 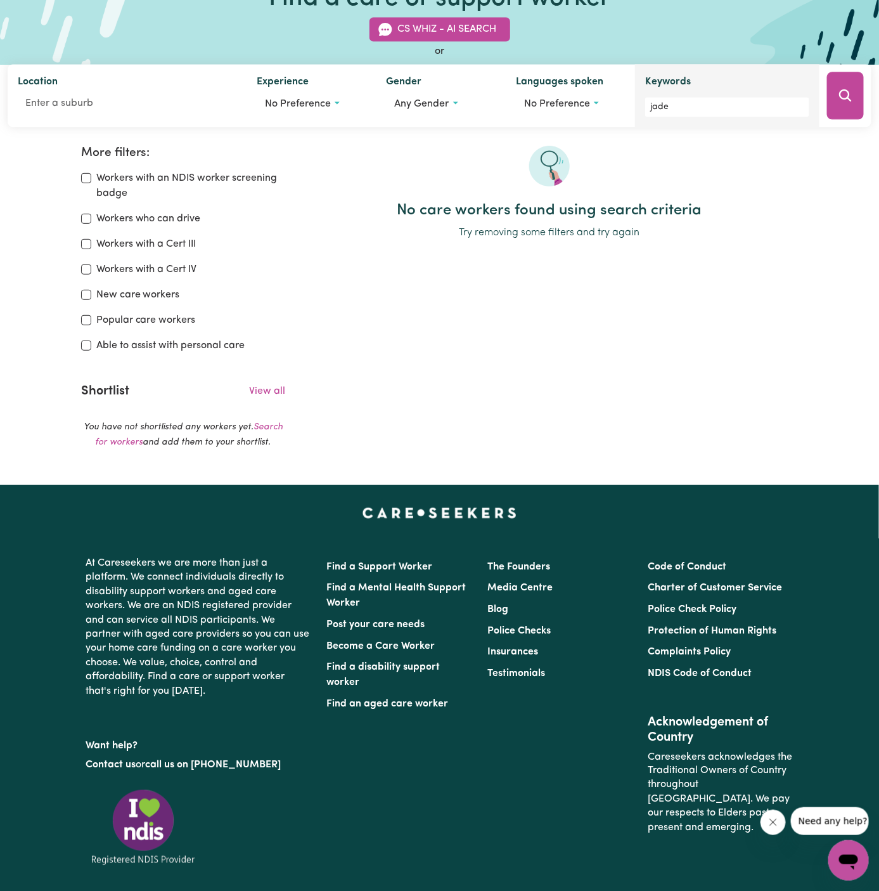 I want to click on span: Any gender, so click(x=422, y=105).